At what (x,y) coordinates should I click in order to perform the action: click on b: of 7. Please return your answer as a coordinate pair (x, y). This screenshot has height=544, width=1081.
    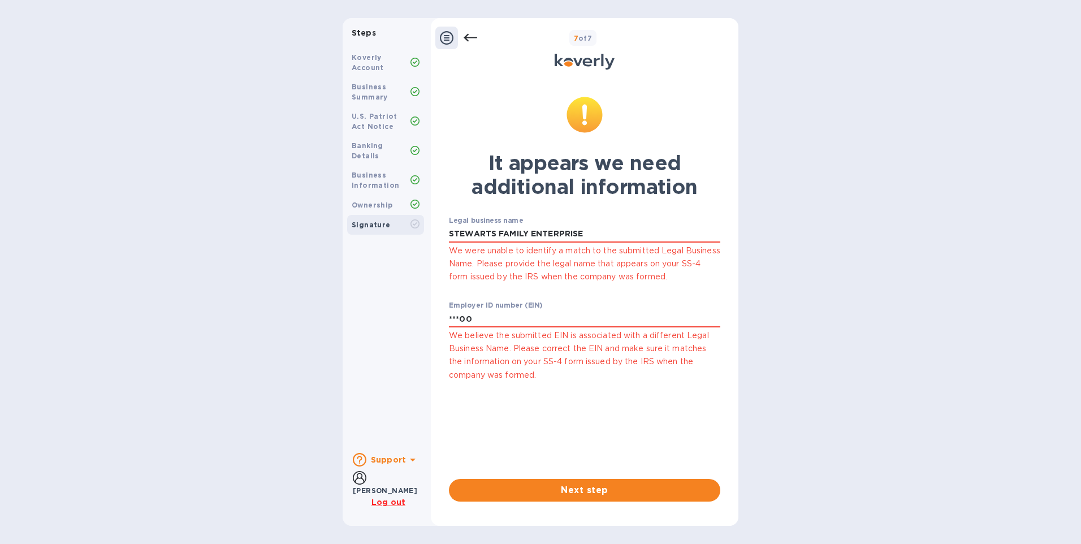
    Looking at the image, I should click on (583, 38).